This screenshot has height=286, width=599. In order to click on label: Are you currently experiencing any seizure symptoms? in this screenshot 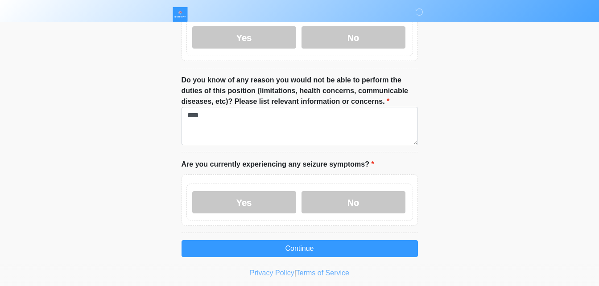, I will do `click(278, 165)`.